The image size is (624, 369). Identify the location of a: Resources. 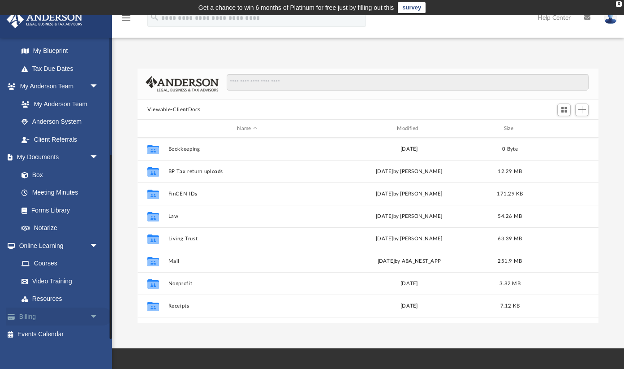
(60, 299).